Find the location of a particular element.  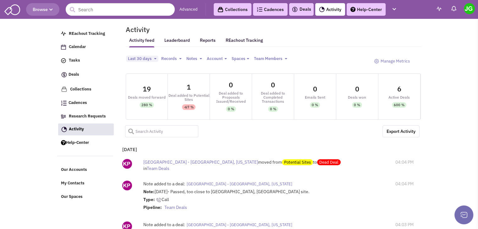

div: 600 % is located at coordinates (399, 105).